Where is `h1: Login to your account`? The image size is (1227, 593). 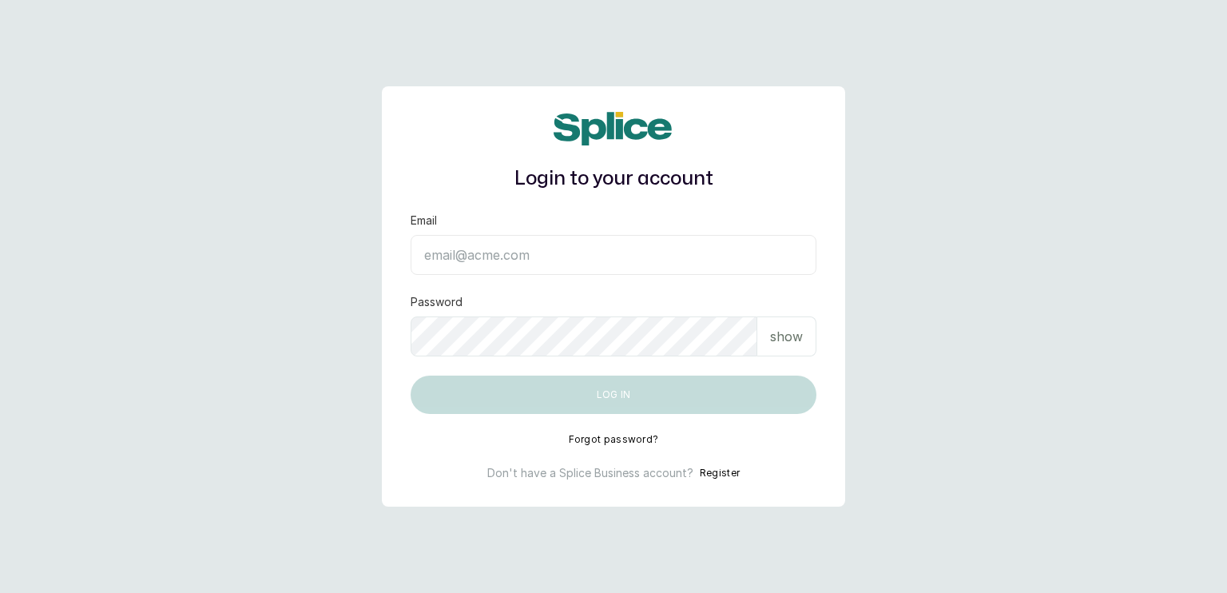
h1: Login to your account is located at coordinates (613, 179).